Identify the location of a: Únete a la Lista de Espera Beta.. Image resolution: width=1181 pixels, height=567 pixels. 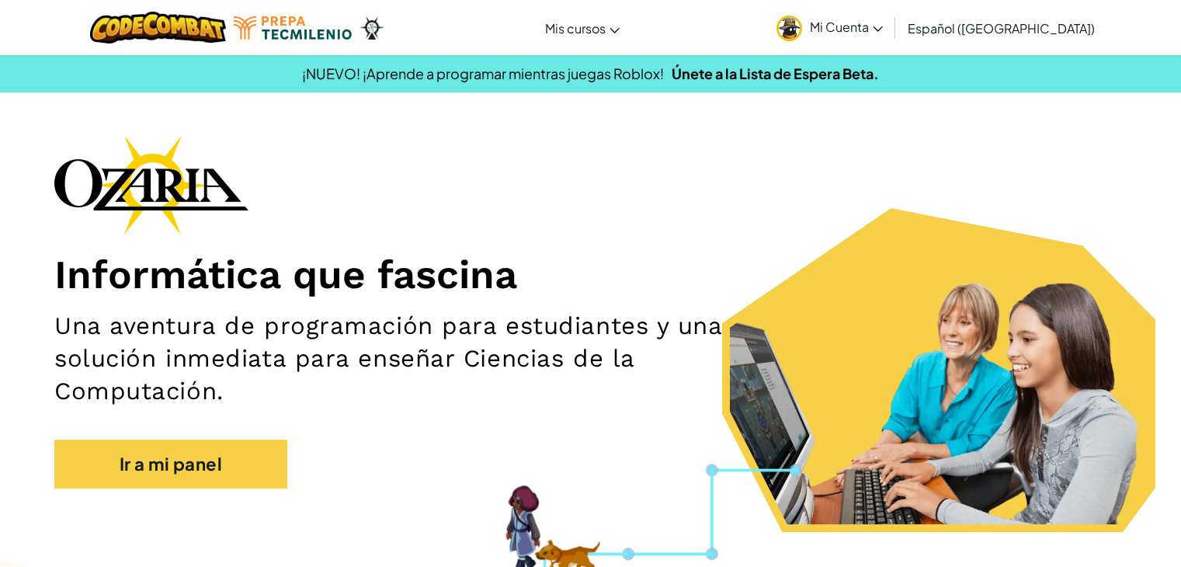
(775, 73).